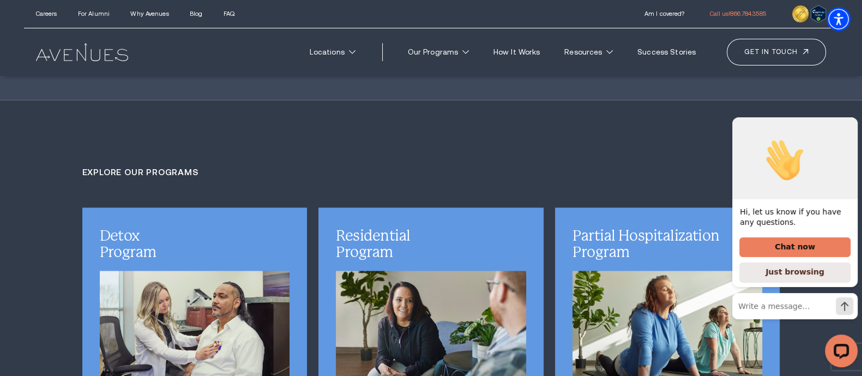 The image size is (862, 376). I want to click on button: Just browsing, so click(71, 155).